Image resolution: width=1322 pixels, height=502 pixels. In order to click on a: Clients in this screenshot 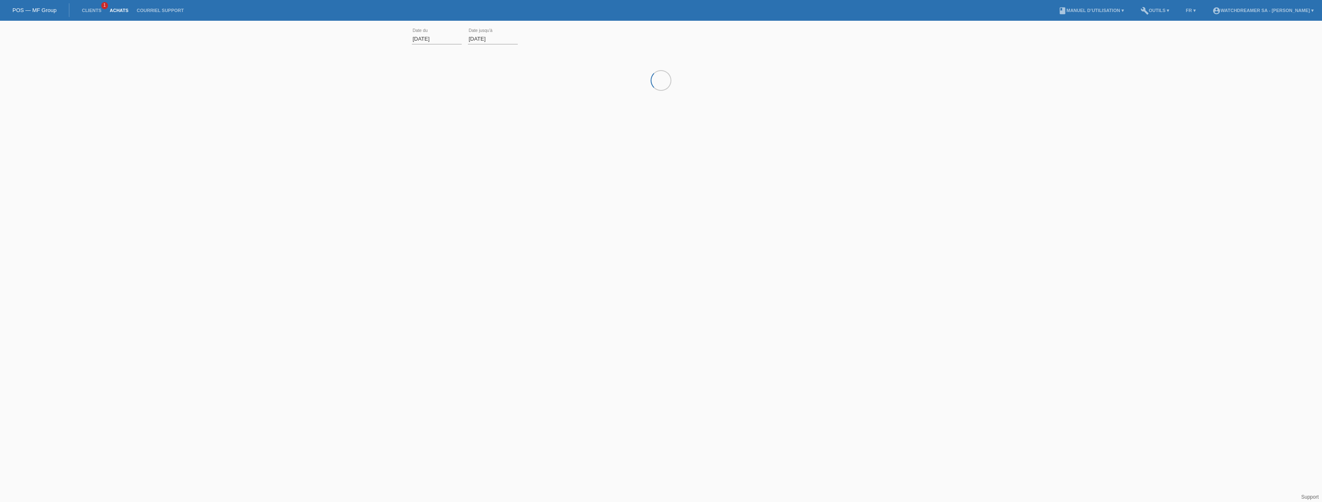, I will do `click(91, 10)`.